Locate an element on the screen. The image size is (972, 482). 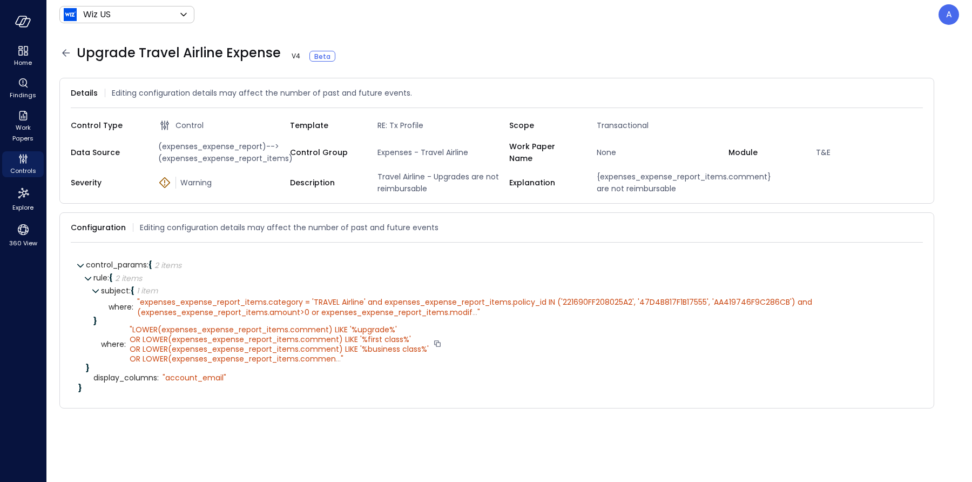
span: Scope is located at coordinates (544, 125).